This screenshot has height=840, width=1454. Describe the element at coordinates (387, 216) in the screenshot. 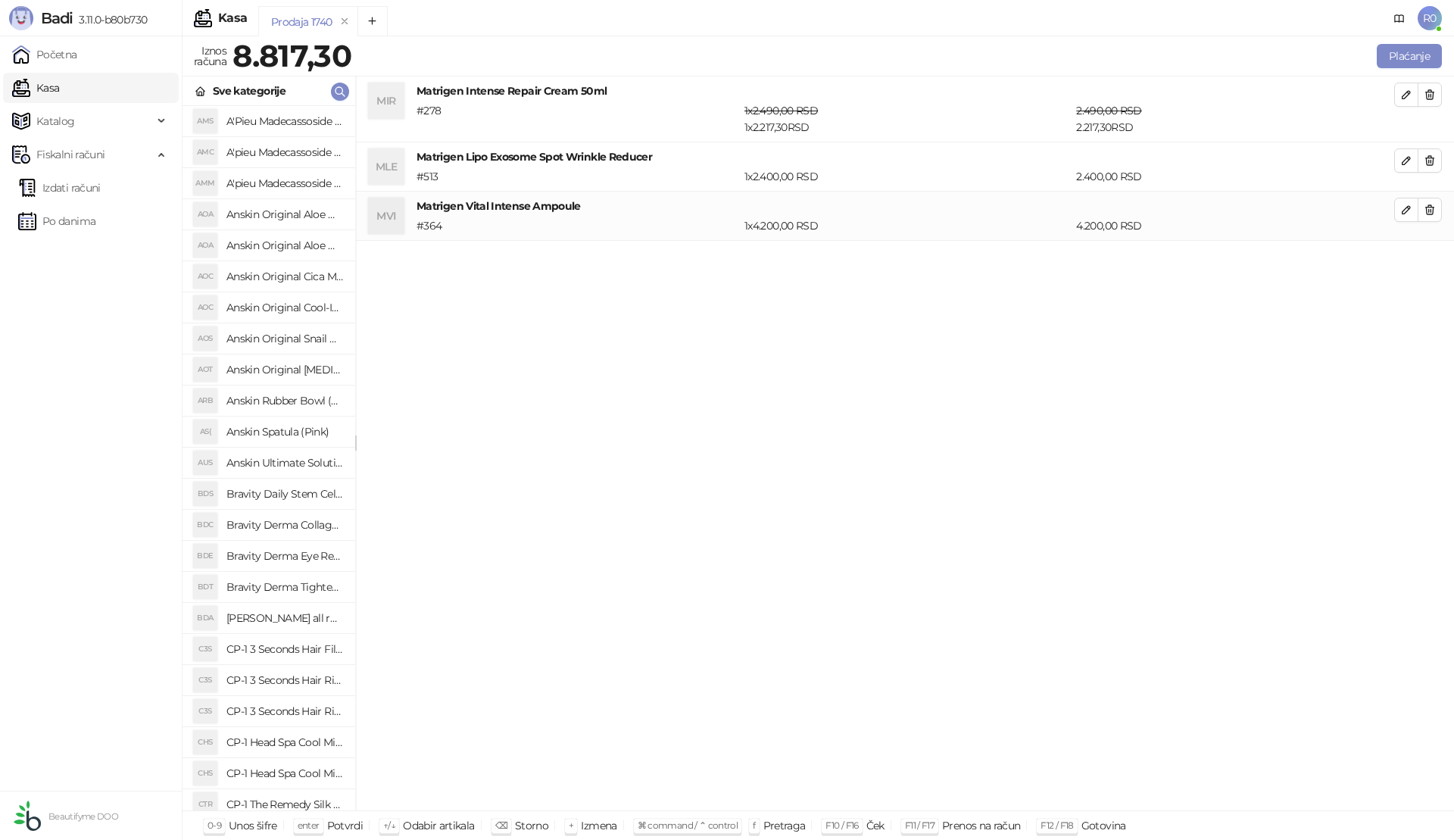

I see `div: MVI` at that location.